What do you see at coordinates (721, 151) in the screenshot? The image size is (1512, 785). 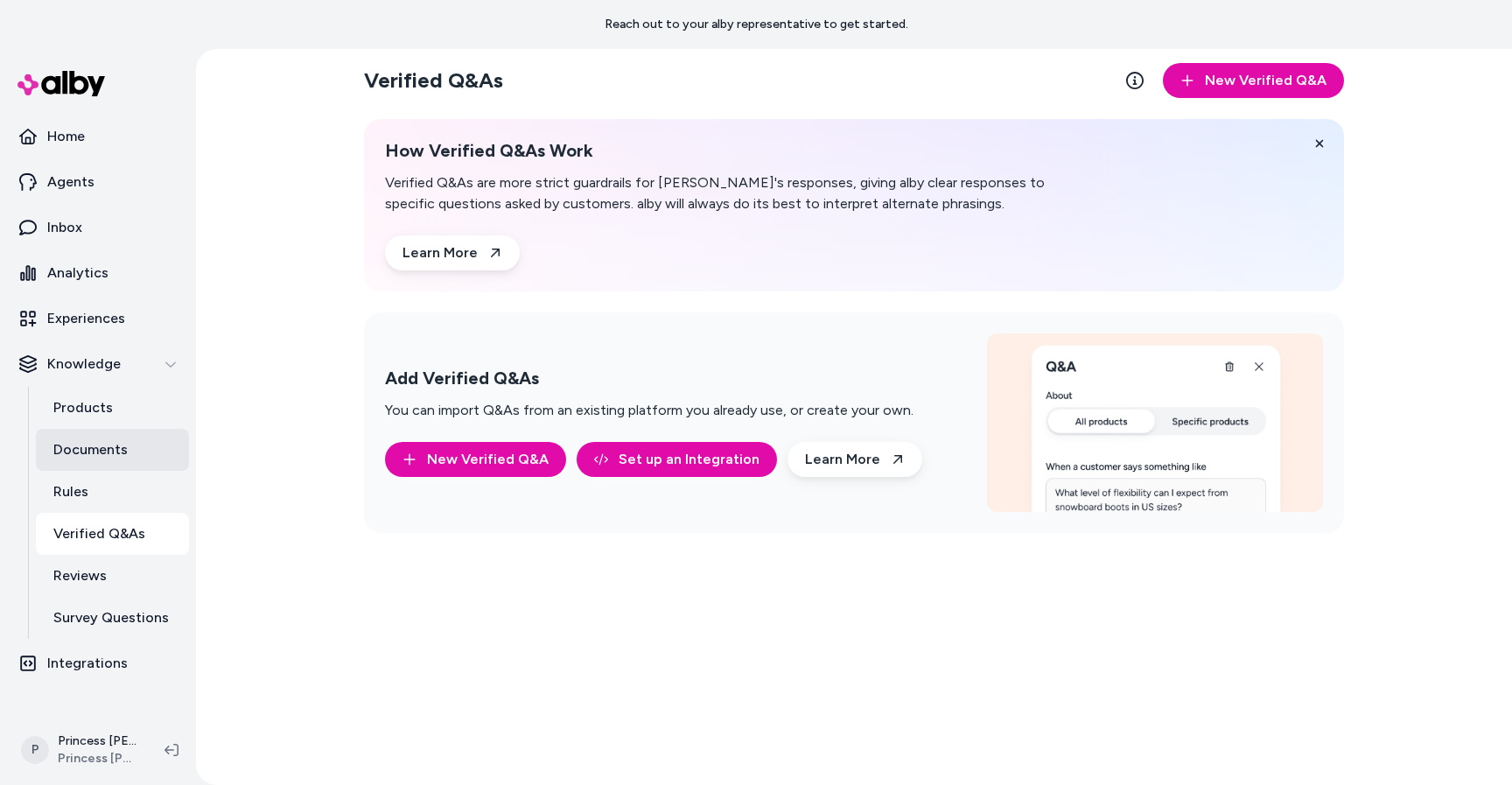 I see `h2: How Verified Q&As Work` at bounding box center [721, 151].